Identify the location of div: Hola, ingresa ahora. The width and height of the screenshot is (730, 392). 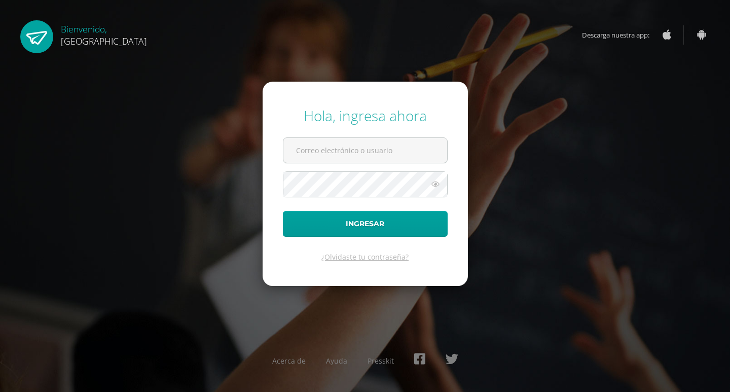
(365, 116).